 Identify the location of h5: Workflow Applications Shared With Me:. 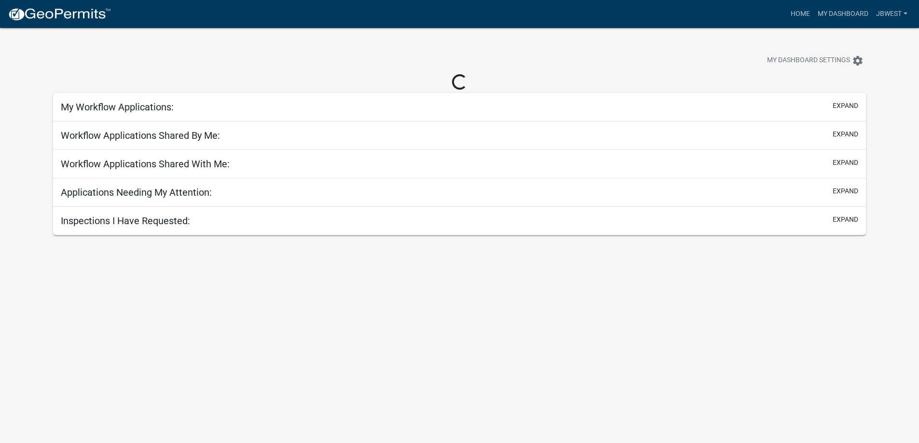
(145, 164).